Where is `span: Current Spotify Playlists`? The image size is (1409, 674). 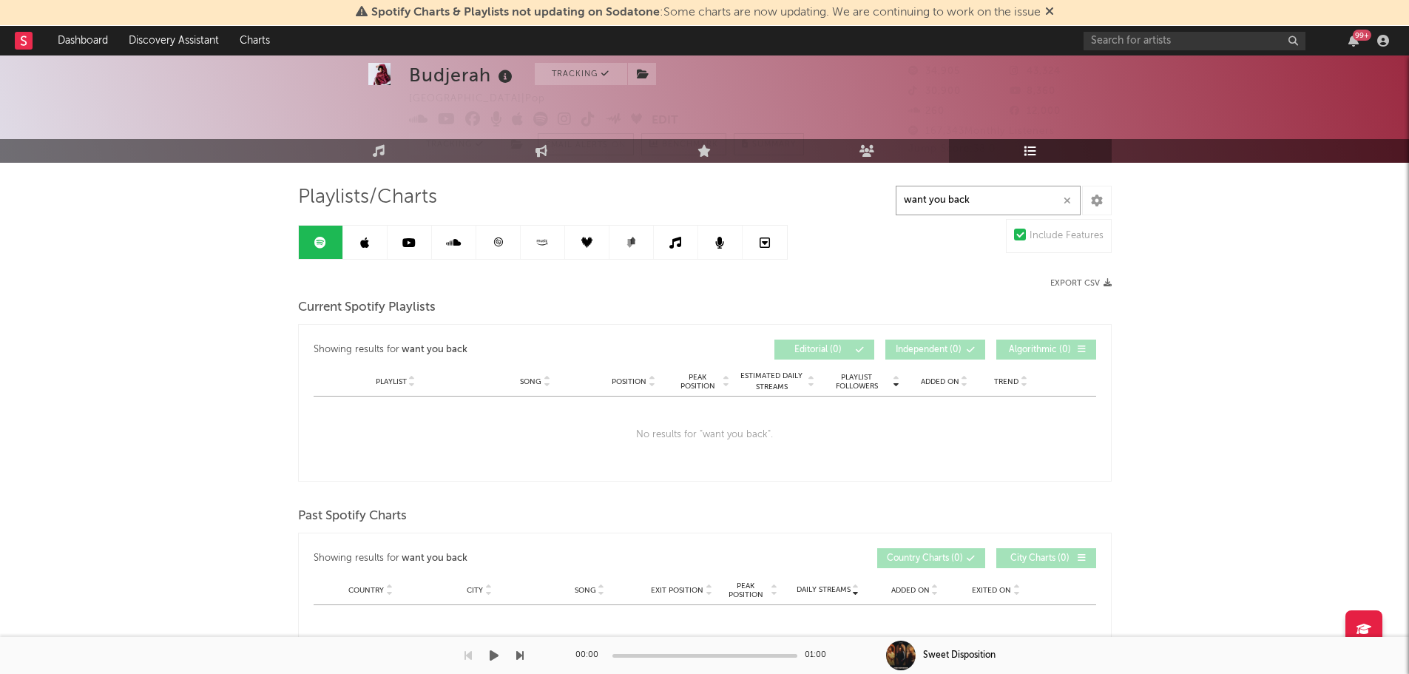
span: Current Spotify Playlists is located at coordinates (367, 308).